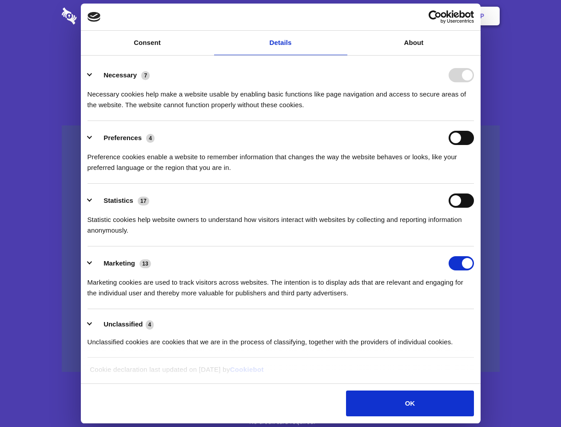 The height and width of the screenshot is (427, 561). What do you see at coordinates (281, 96) in the screenshot?
I see `h4: Auto-redaction of sensitive data, encrypted data sharing and self-destructing private chats. Shar...` at bounding box center [281, 96].